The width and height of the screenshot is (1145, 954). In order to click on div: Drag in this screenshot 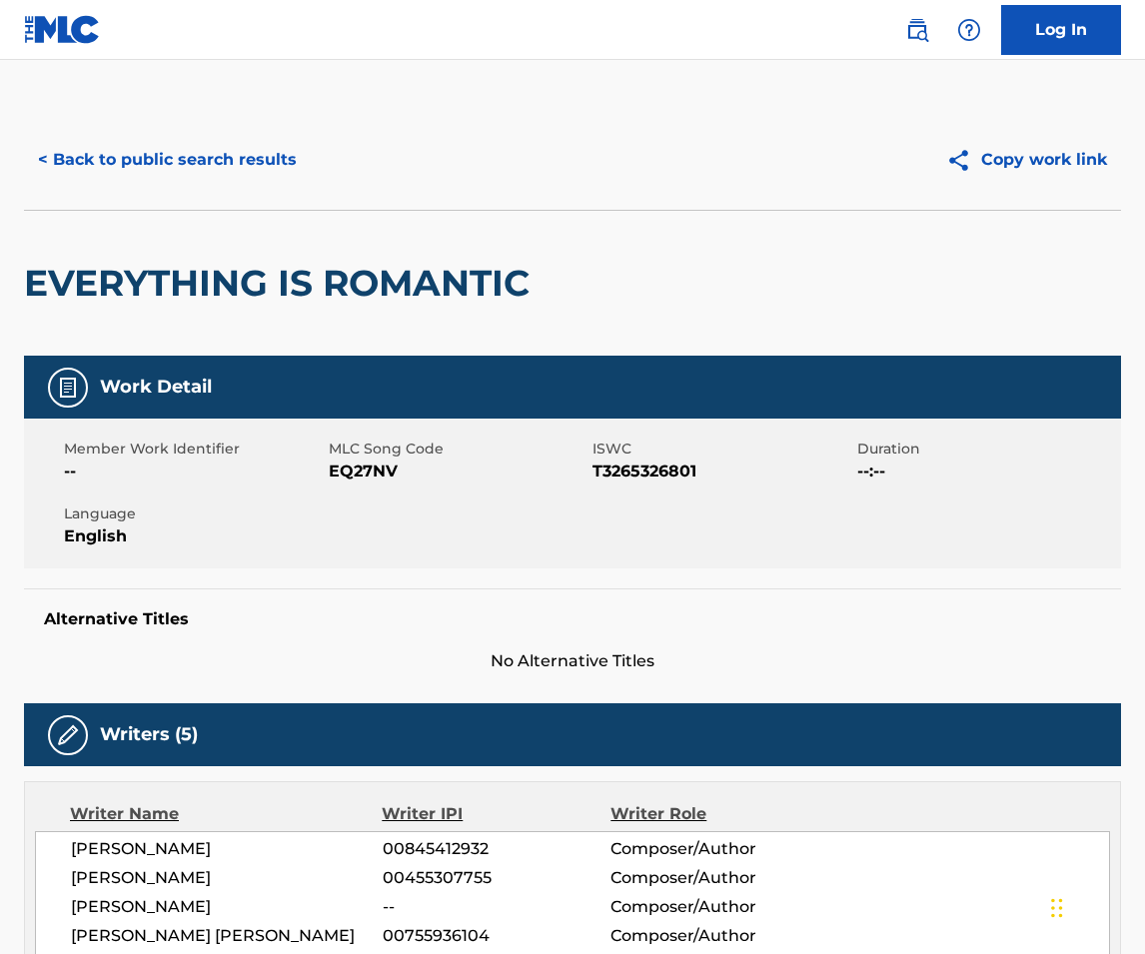, I will do `click(1057, 908)`.